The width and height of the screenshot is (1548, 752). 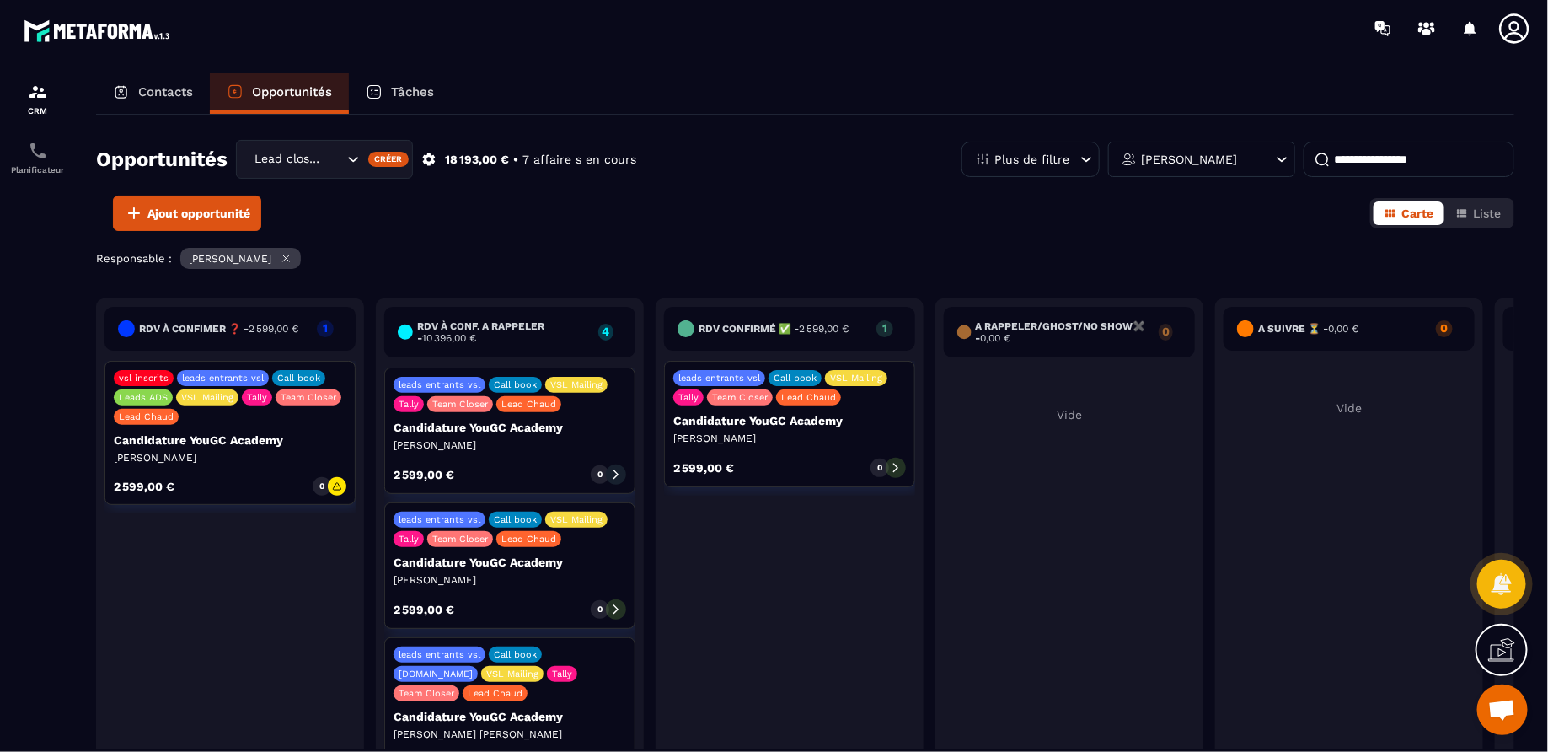 What do you see at coordinates (143, 397) in the screenshot?
I see `p: Leads ADS` at bounding box center [143, 397].